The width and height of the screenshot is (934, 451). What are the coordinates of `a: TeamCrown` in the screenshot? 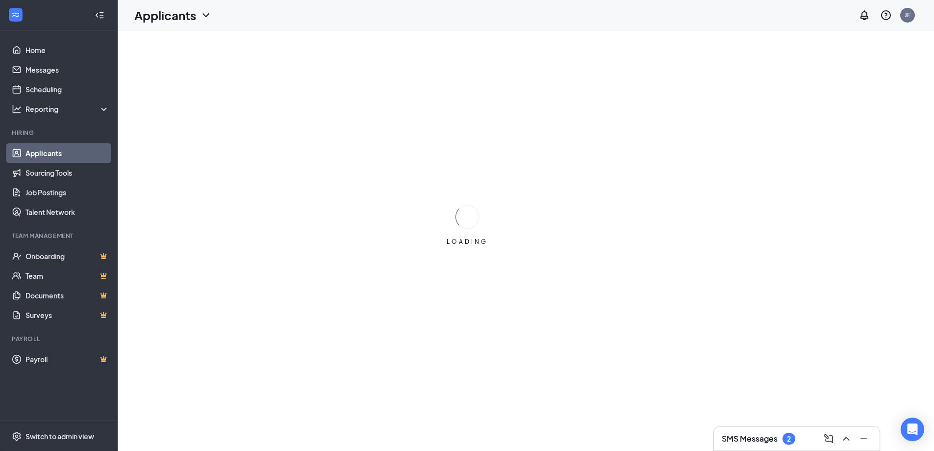 It's located at (67, 276).